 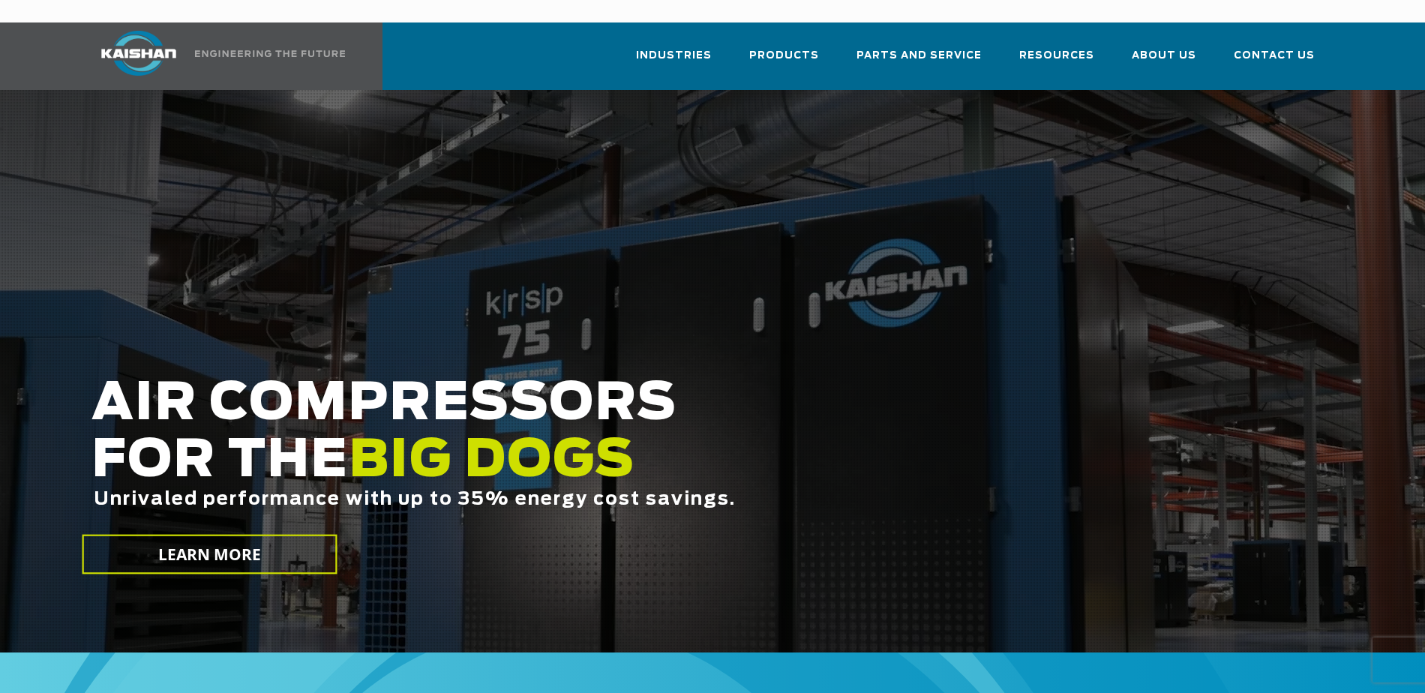 What do you see at coordinates (270, 53) in the screenshot?
I see `img: Engineering the future` at bounding box center [270, 53].